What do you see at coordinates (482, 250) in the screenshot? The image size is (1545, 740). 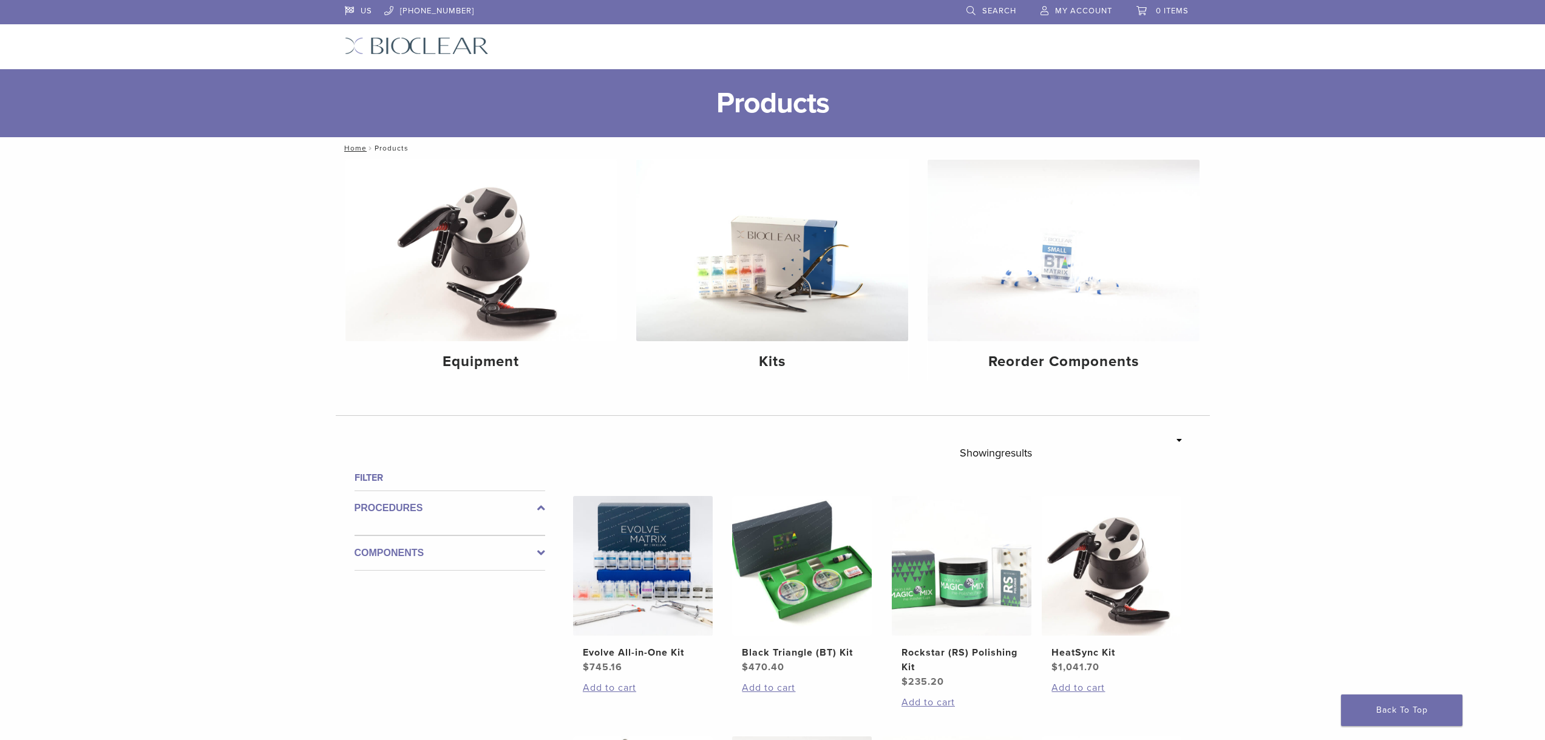 I see `img: Equipment` at bounding box center [482, 250].